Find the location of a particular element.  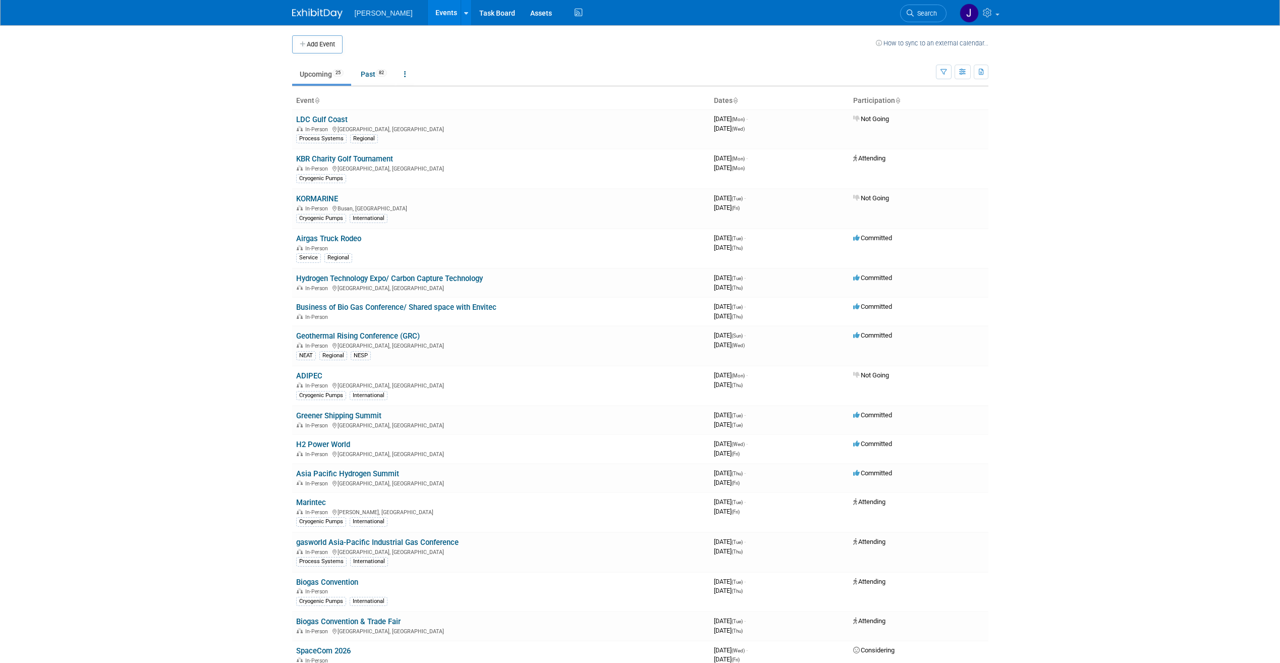

div: Service is located at coordinates (308, 258).